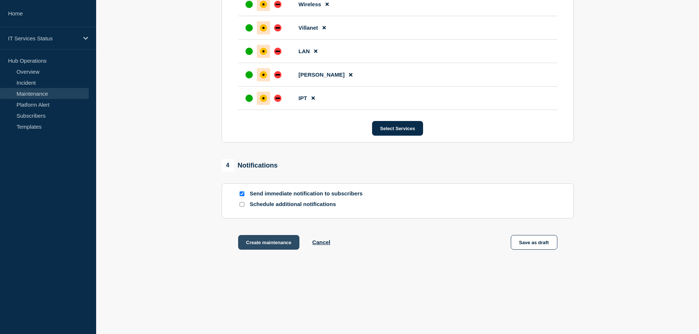 This screenshot has height=334, width=699. Describe the element at coordinates (308, 28) in the screenshot. I see `span: Villanet` at that location.